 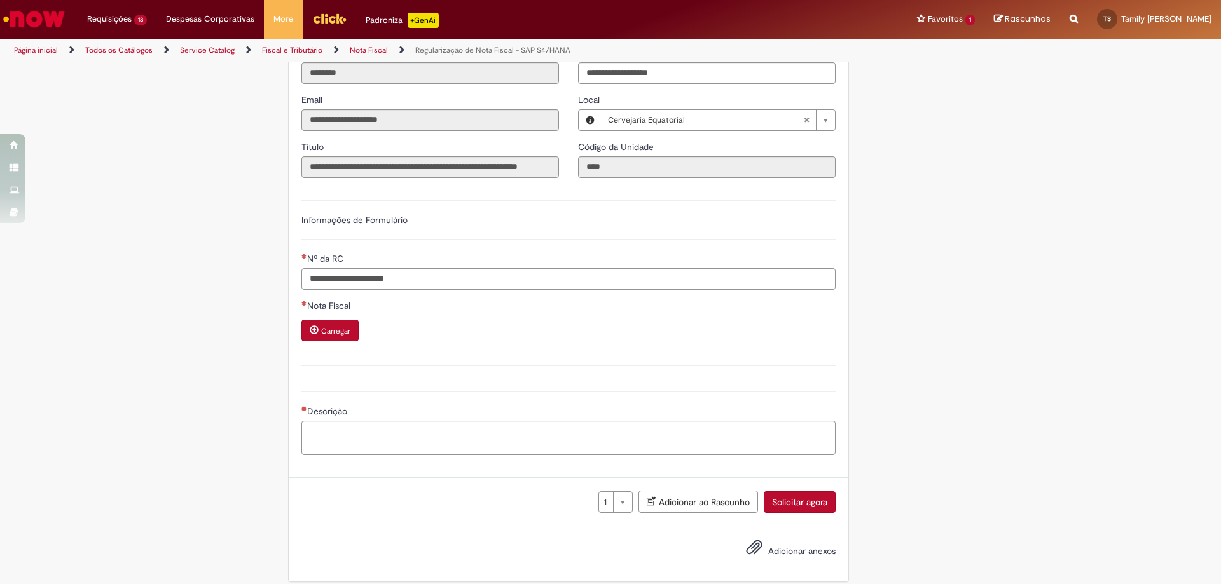 I want to click on label: Somente leitura - Código da Unidade, so click(x=617, y=147).